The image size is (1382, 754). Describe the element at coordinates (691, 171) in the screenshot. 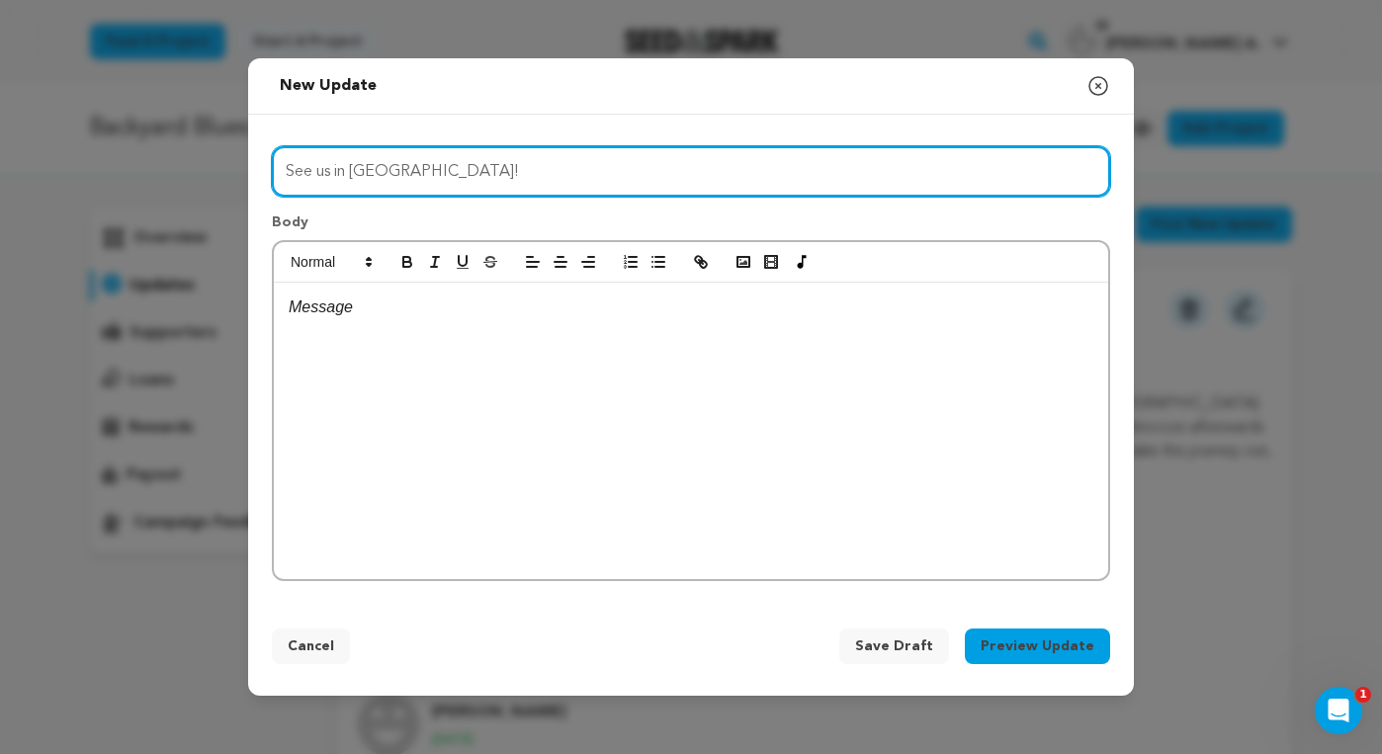

I see `input: Title` at that location.